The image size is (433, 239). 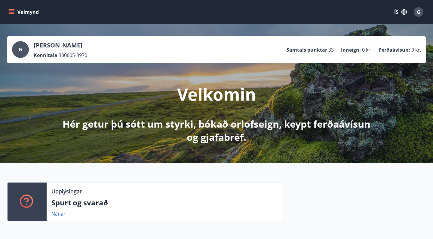 What do you see at coordinates (216, 131) in the screenshot?
I see `p: Hér getur þú sótt um styrki, bókað orlofseign, keypt ferðaávísun og gjafabréf.` at bounding box center [216, 131].